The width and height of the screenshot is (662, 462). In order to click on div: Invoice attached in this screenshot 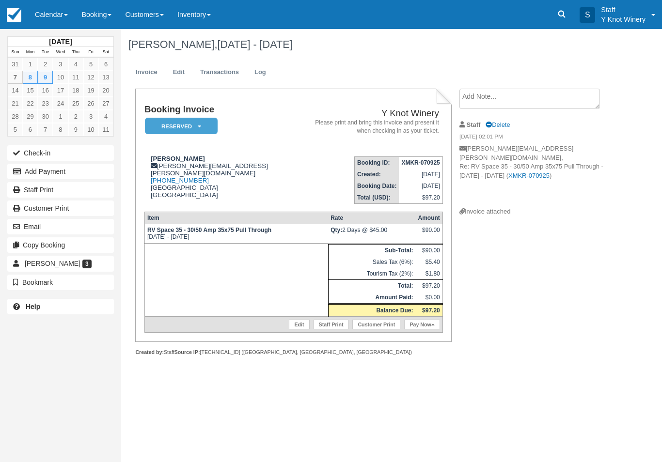, I will do `click(535, 212)`.